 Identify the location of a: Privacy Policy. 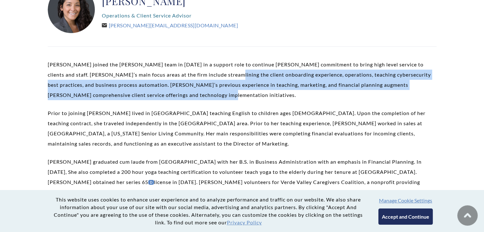
(244, 222).